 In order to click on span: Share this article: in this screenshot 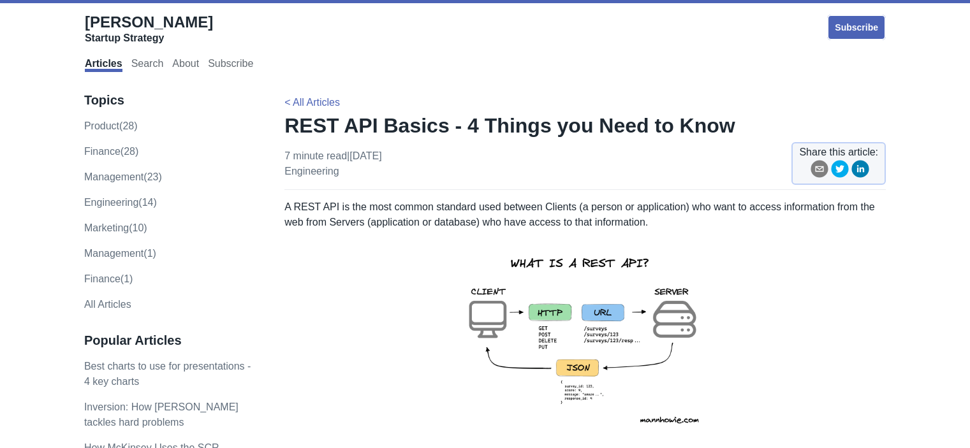, I will do `click(838, 152)`.